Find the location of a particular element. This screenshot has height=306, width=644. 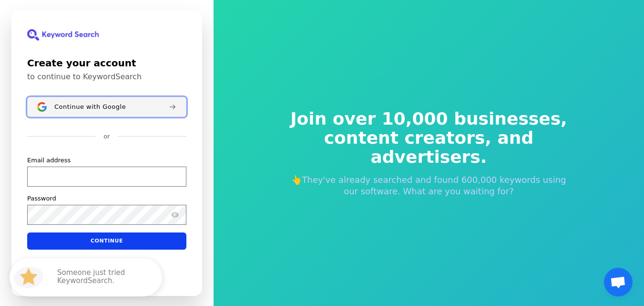

p: 👆They've already searched and found 600,000 keywords using our software. What are you waiting for? is located at coordinates (429, 185).